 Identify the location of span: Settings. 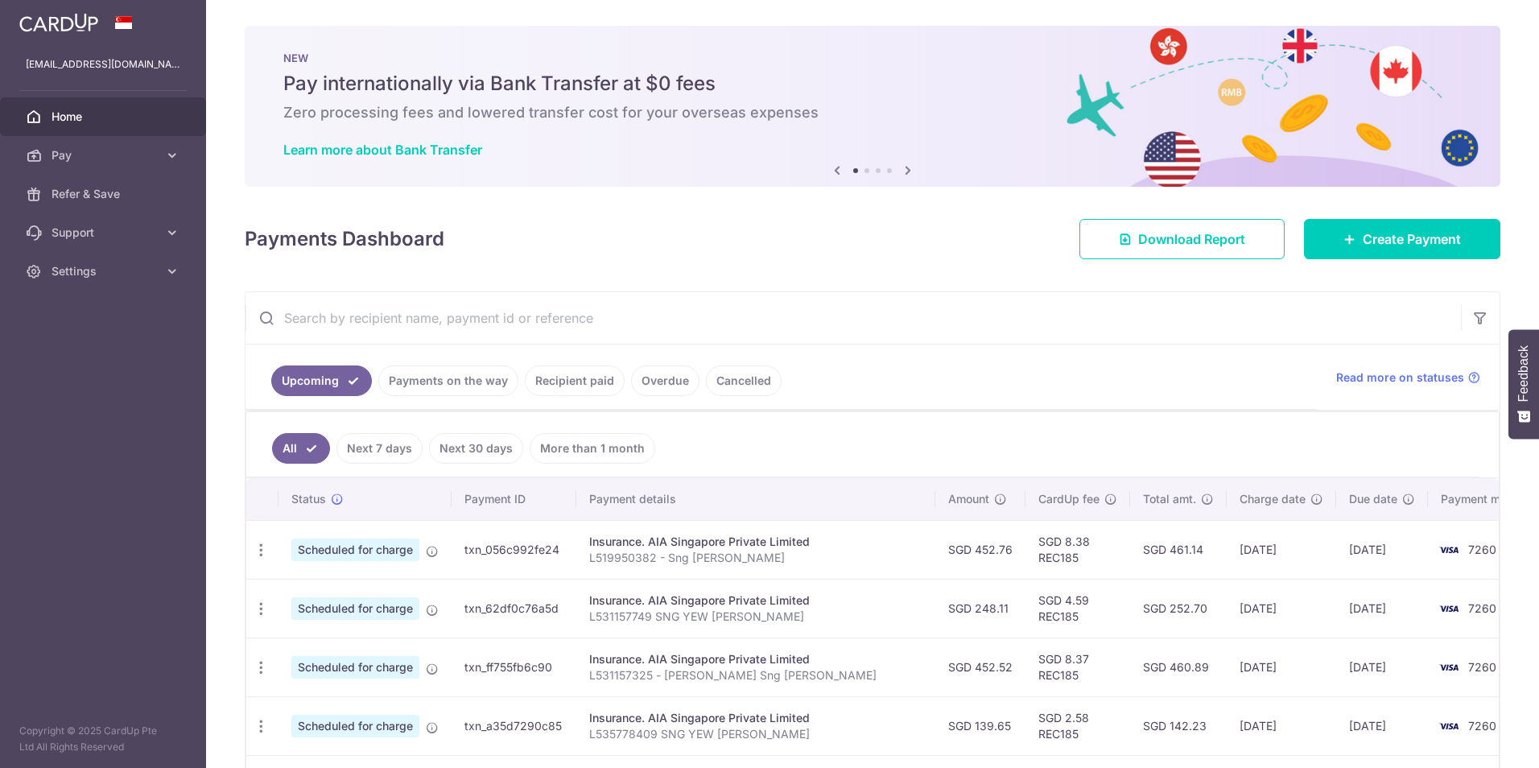
(105, 271).